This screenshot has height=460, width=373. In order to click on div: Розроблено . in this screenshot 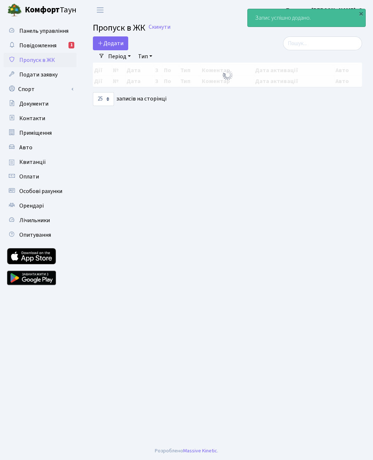, I will do `click(186, 451)`.